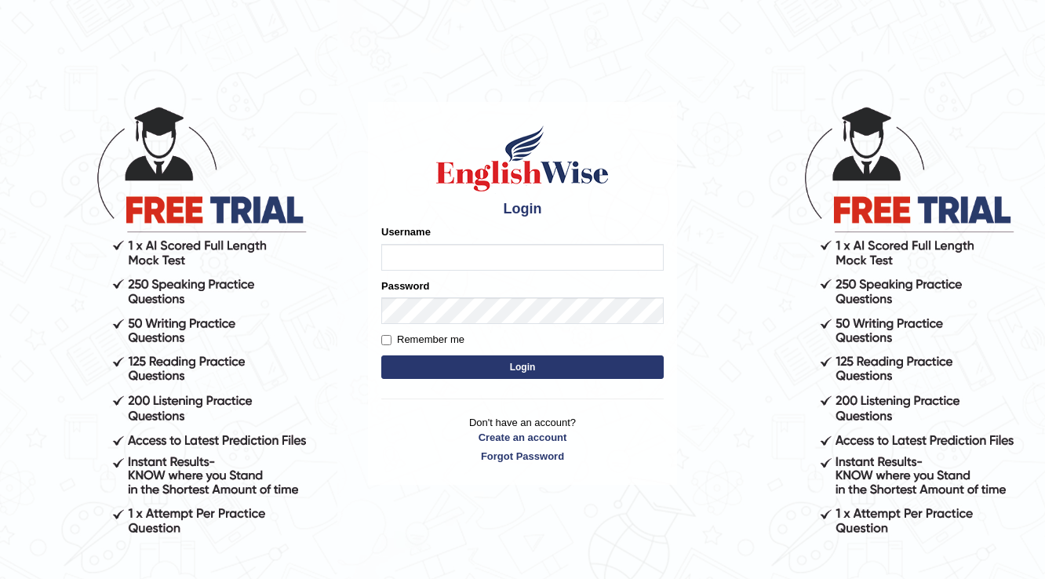  I want to click on p: Don't have an account?, so click(522, 439).